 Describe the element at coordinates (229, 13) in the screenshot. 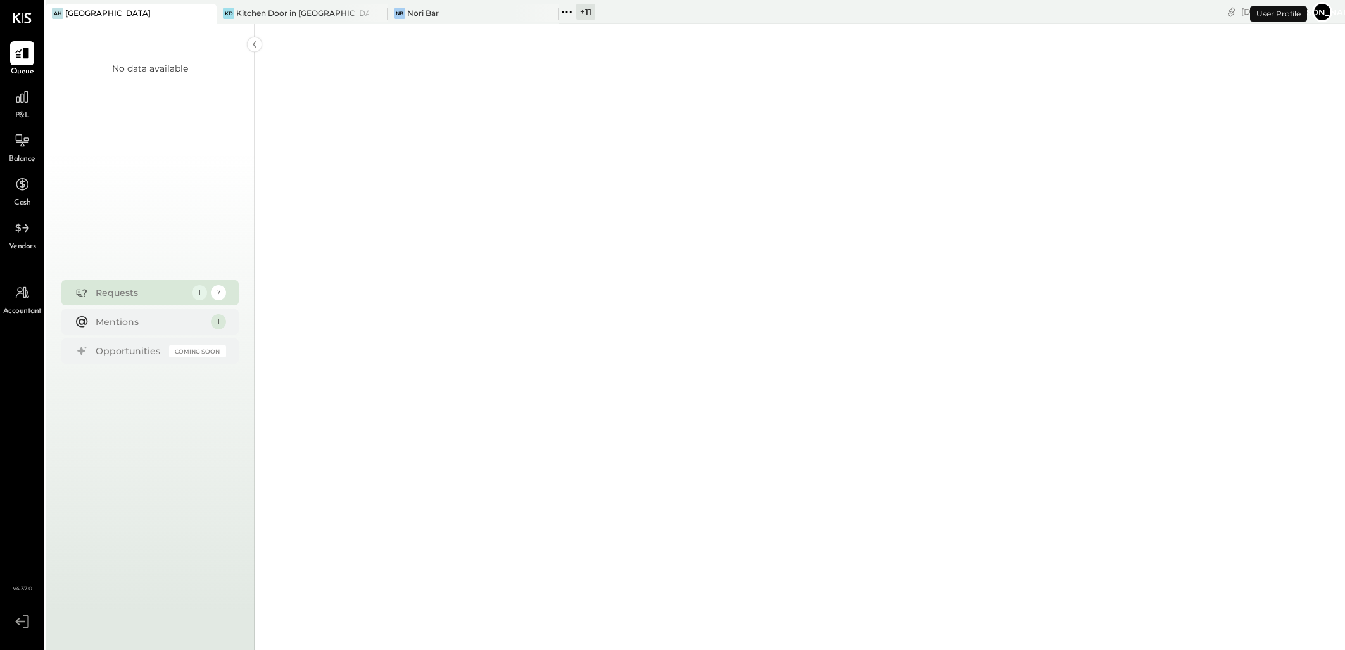

I see `div: KD` at that location.